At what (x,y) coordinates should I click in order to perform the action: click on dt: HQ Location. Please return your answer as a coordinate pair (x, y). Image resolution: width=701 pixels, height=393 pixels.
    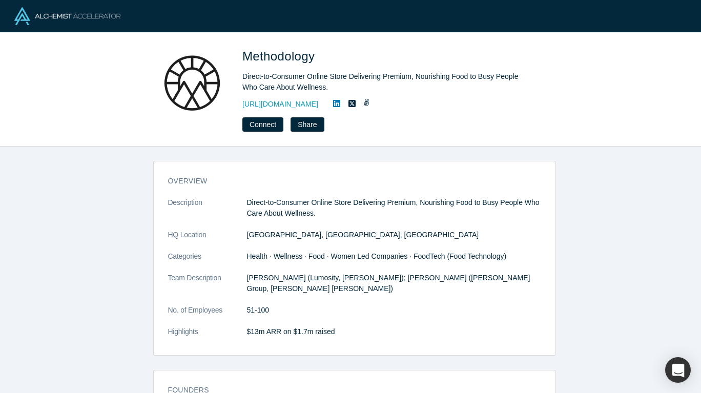
    Looking at the image, I should click on (207, 240).